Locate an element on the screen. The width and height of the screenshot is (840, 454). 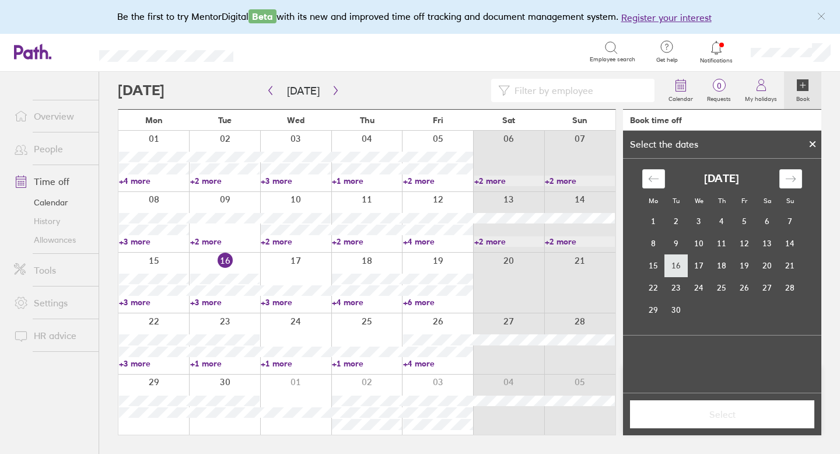
small: Su is located at coordinates (790, 201).